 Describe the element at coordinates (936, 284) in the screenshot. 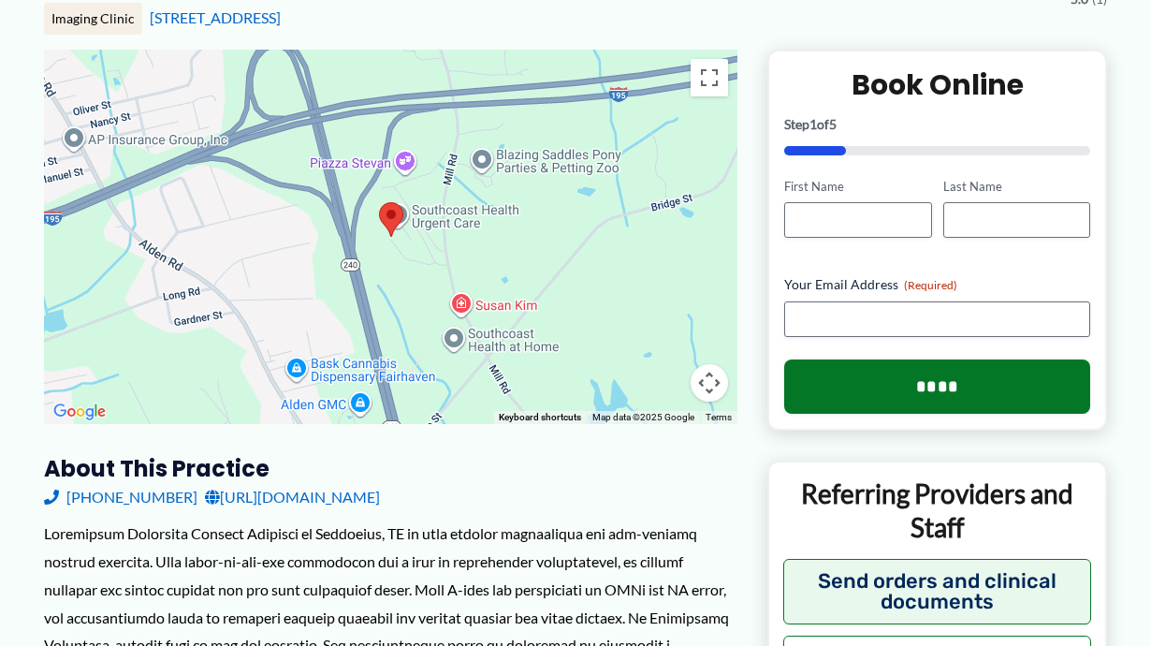

I see `label: Your Email Address` at that location.